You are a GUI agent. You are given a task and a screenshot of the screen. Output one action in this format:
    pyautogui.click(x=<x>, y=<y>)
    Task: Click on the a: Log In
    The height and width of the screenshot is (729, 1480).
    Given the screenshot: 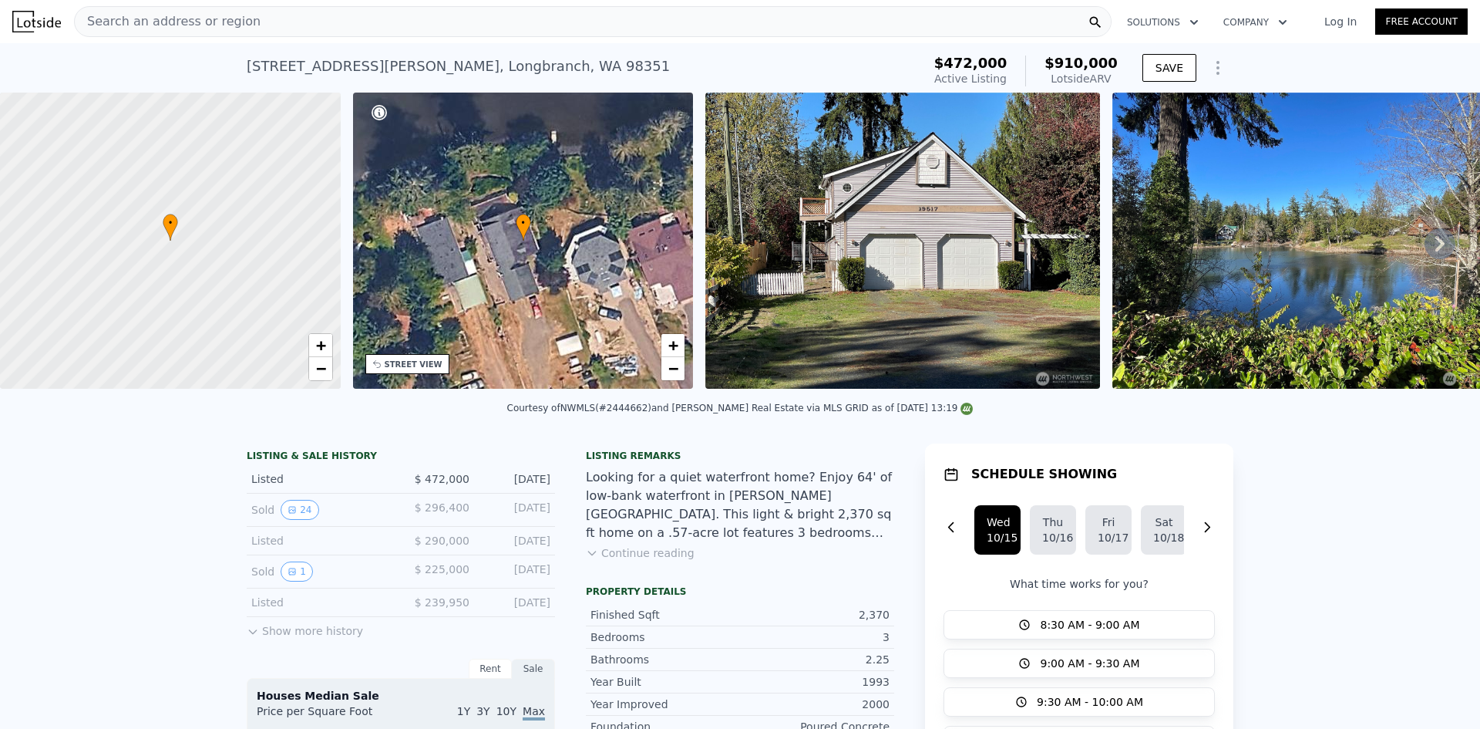 What is the action you would take?
    pyautogui.click(x=1341, y=22)
    